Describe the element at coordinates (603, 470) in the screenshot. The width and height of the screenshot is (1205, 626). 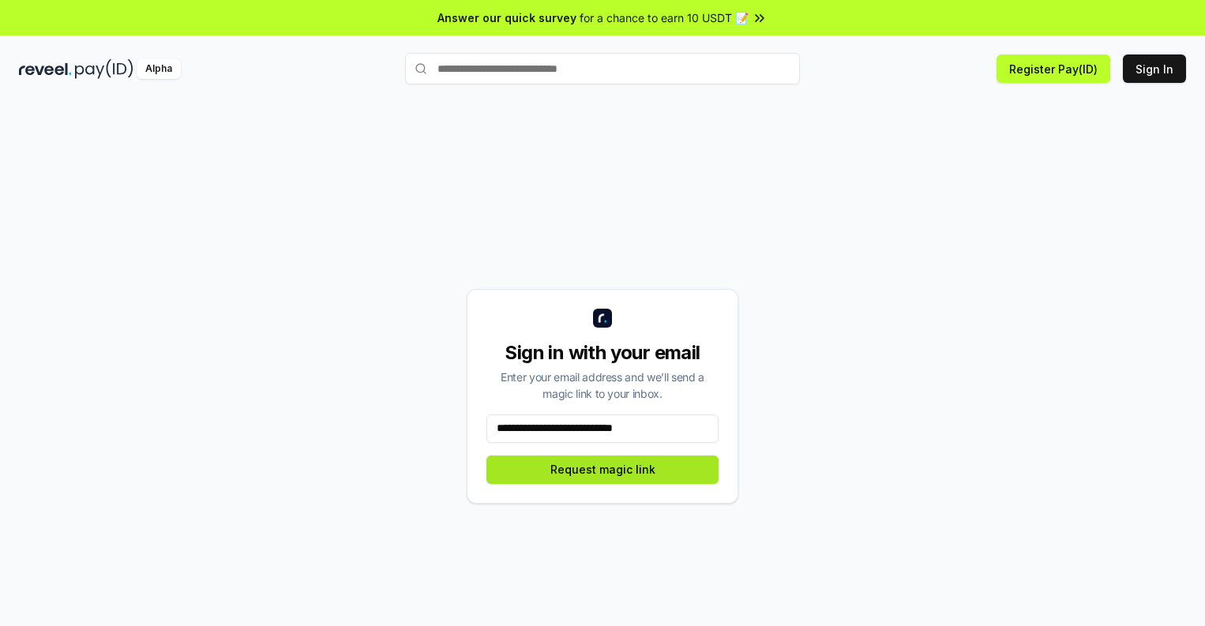
I see `button: Request magic link` at that location.